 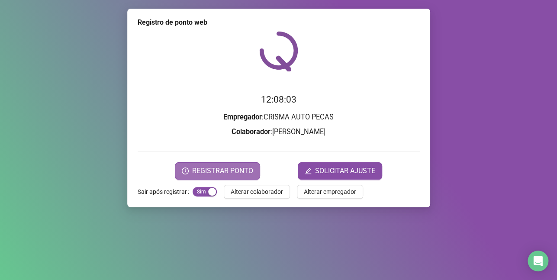 I want to click on span: SOLICITAR AJUSTE, so click(x=345, y=171).